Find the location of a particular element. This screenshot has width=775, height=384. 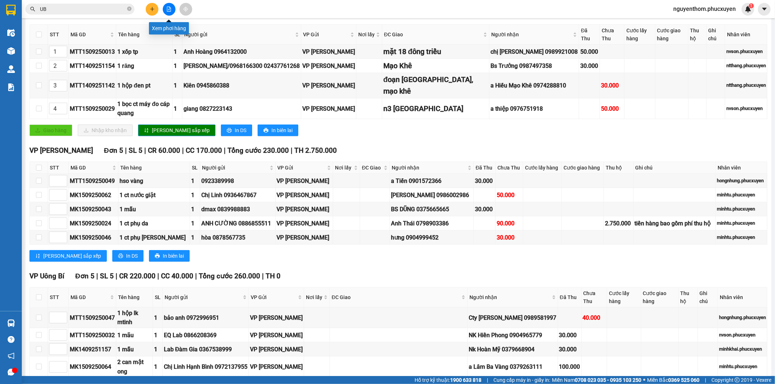

span: Nơi lấy is located at coordinates (344, 168).